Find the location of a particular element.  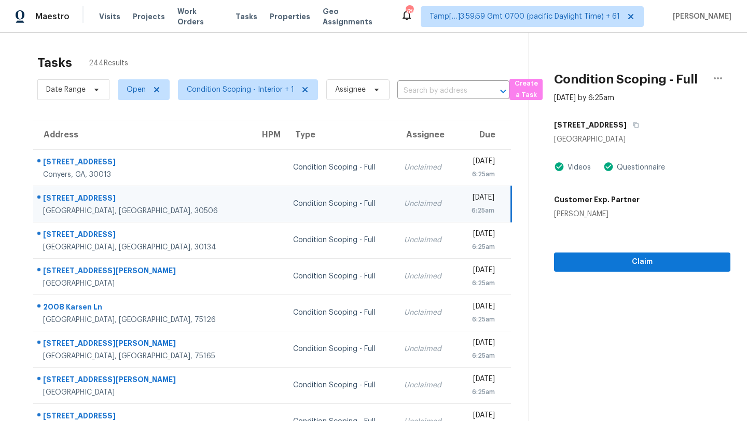

button: Copy Address is located at coordinates (633, 125).